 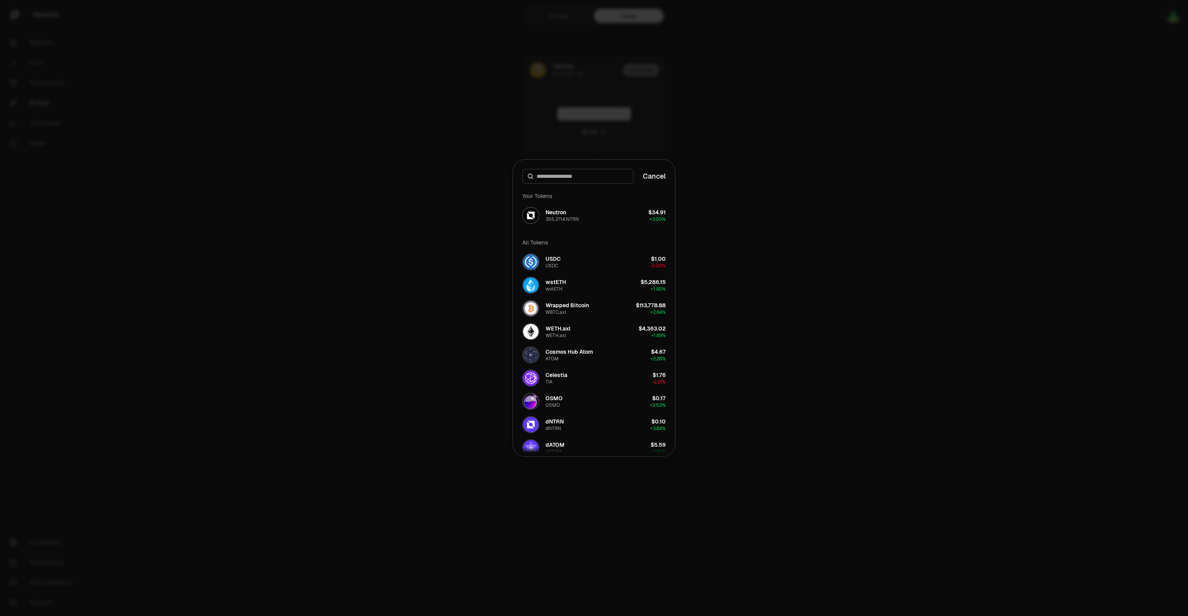 I want to click on div: All Tokens, so click(x=594, y=243).